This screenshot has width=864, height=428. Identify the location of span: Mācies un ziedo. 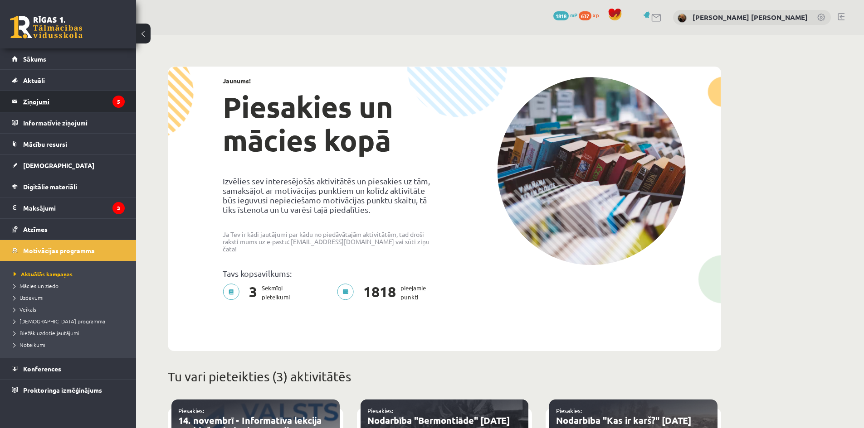
(36, 286).